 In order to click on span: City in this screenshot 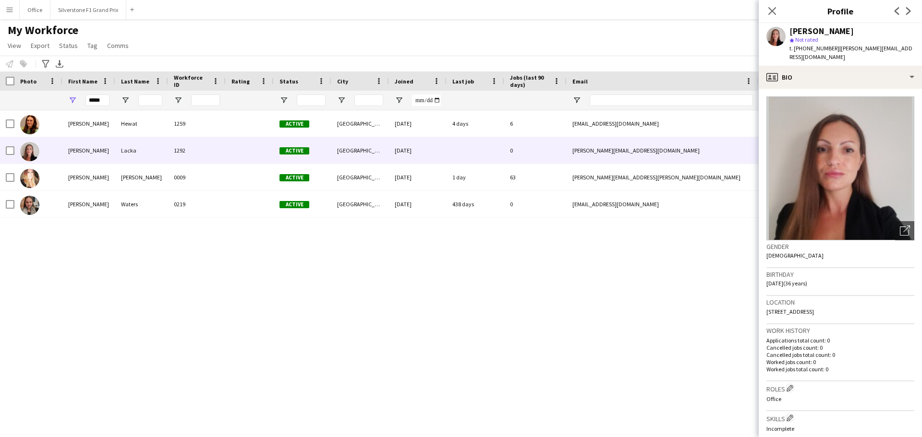, I will do `click(342, 81)`.